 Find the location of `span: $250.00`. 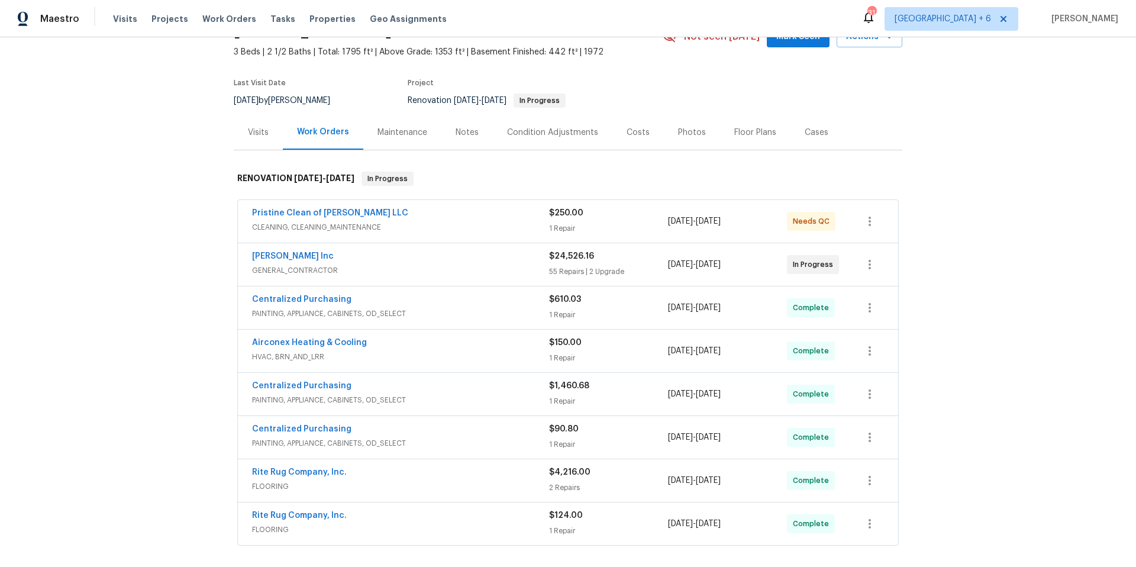

span: $250.00 is located at coordinates (566, 213).